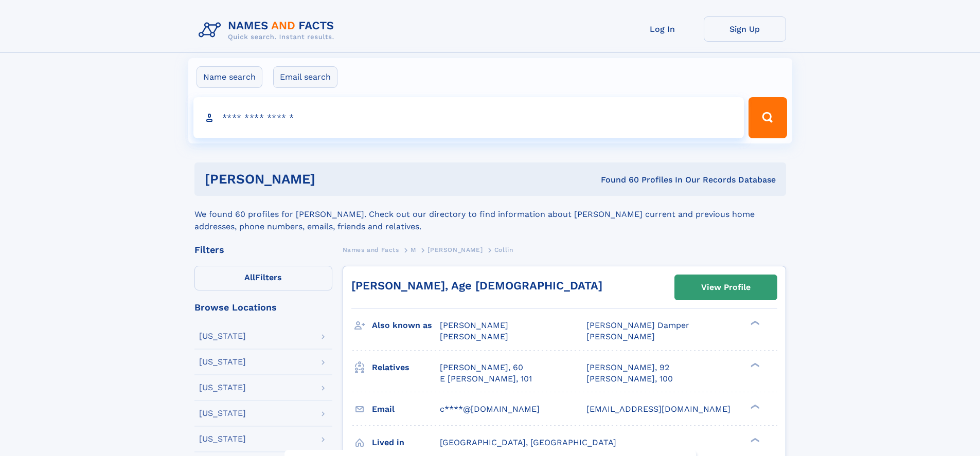  What do you see at coordinates (413, 250) in the screenshot?
I see `span: M` at bounding box center [413, 250].